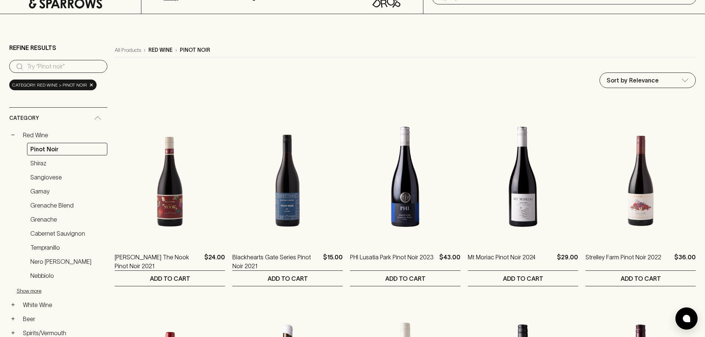 The width and height of the screenshot is (705, 337). Describe the element at coordinates (24, 118) in the screenshot. I see `span: Category` at that location.